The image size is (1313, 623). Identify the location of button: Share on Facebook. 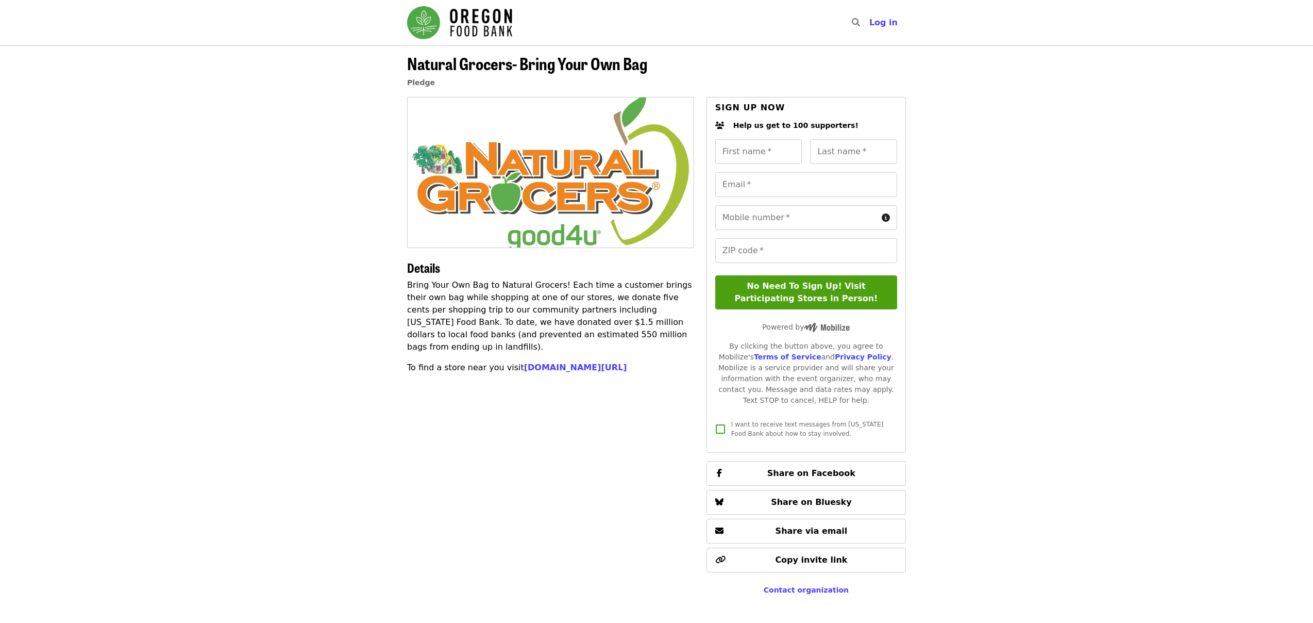
(806, 473).